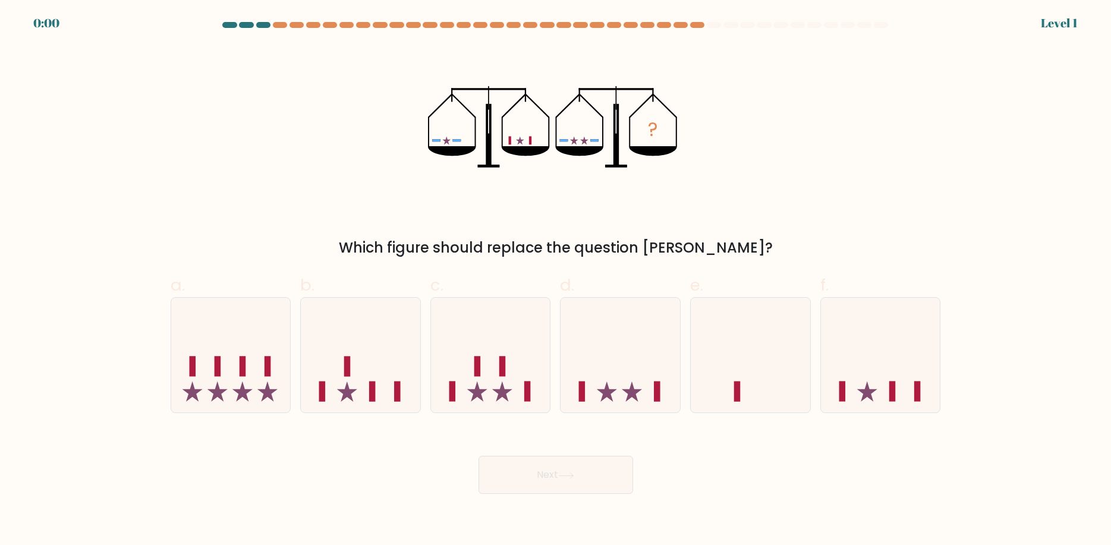 This screenshot has height=545, width=1111. Describe the element at coordinates (46, 23) in the screenshot. I see `div: 0:00` at that location.